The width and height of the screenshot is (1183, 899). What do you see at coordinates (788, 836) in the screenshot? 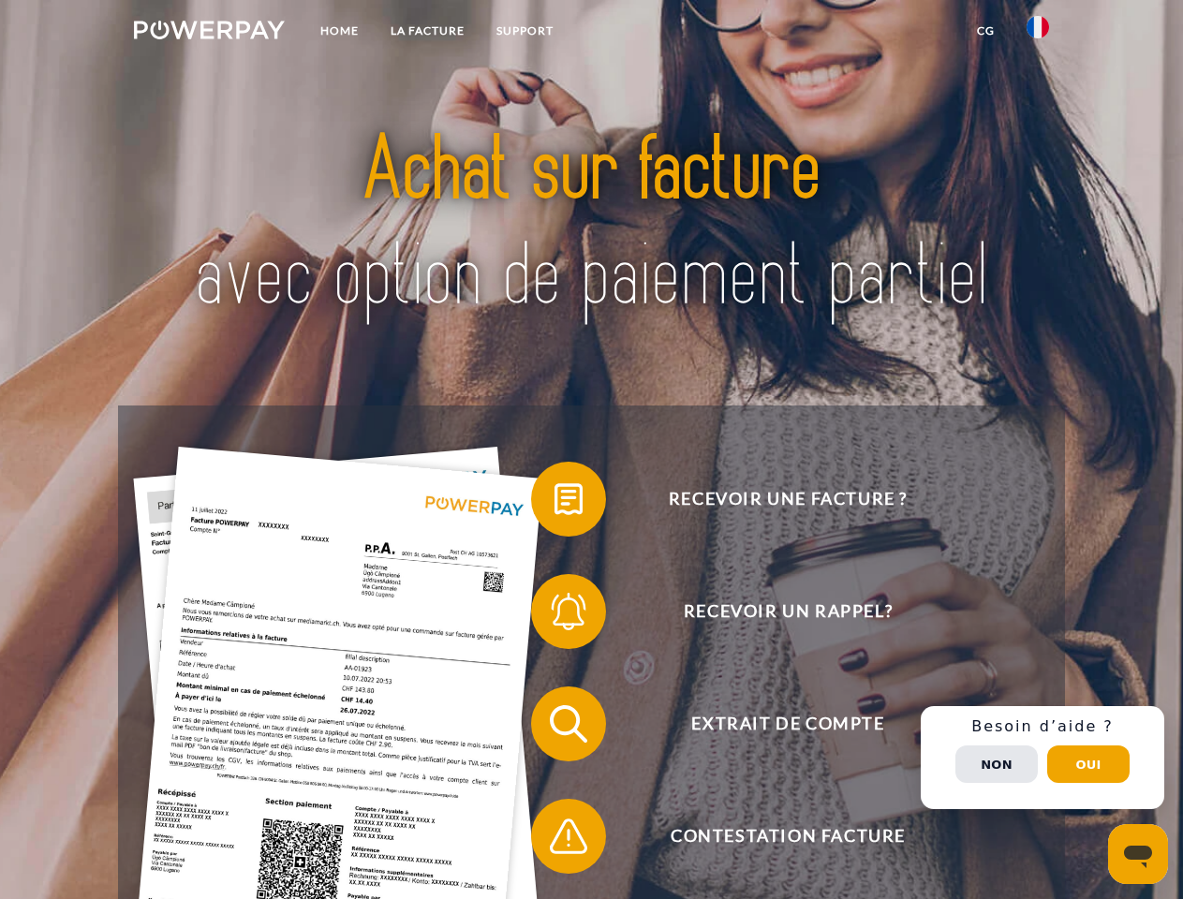
I see `span: Contestation Facture` at bounding box center [788, 836].